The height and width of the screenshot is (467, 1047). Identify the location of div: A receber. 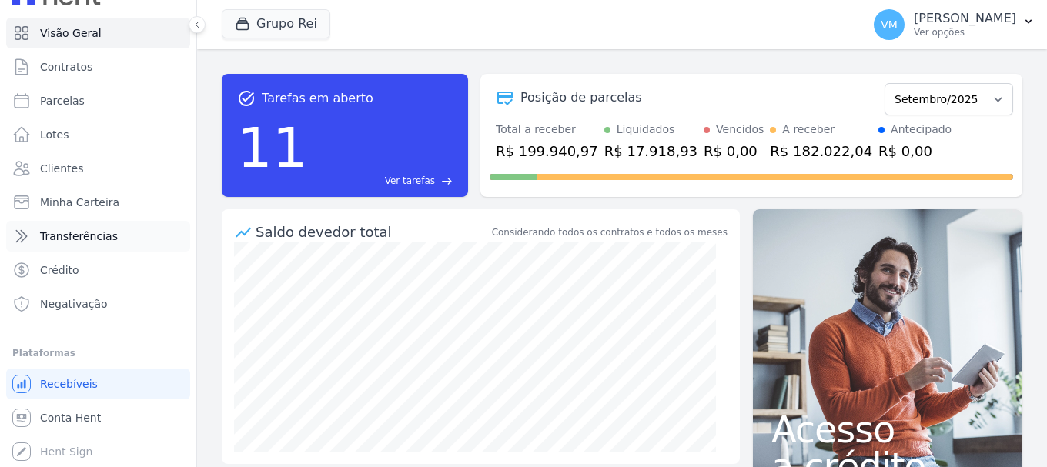
(808, 129).